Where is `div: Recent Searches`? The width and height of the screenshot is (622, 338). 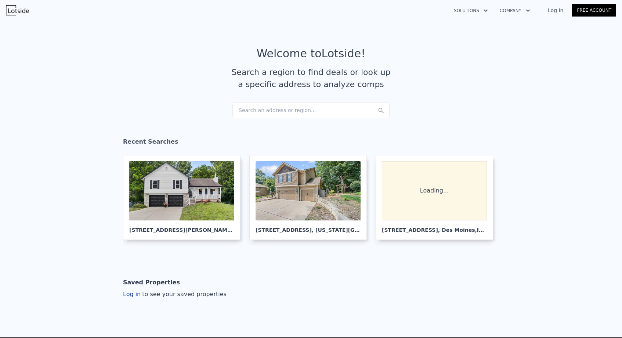
div: Recent Searches is located at coordinates (311, 143).